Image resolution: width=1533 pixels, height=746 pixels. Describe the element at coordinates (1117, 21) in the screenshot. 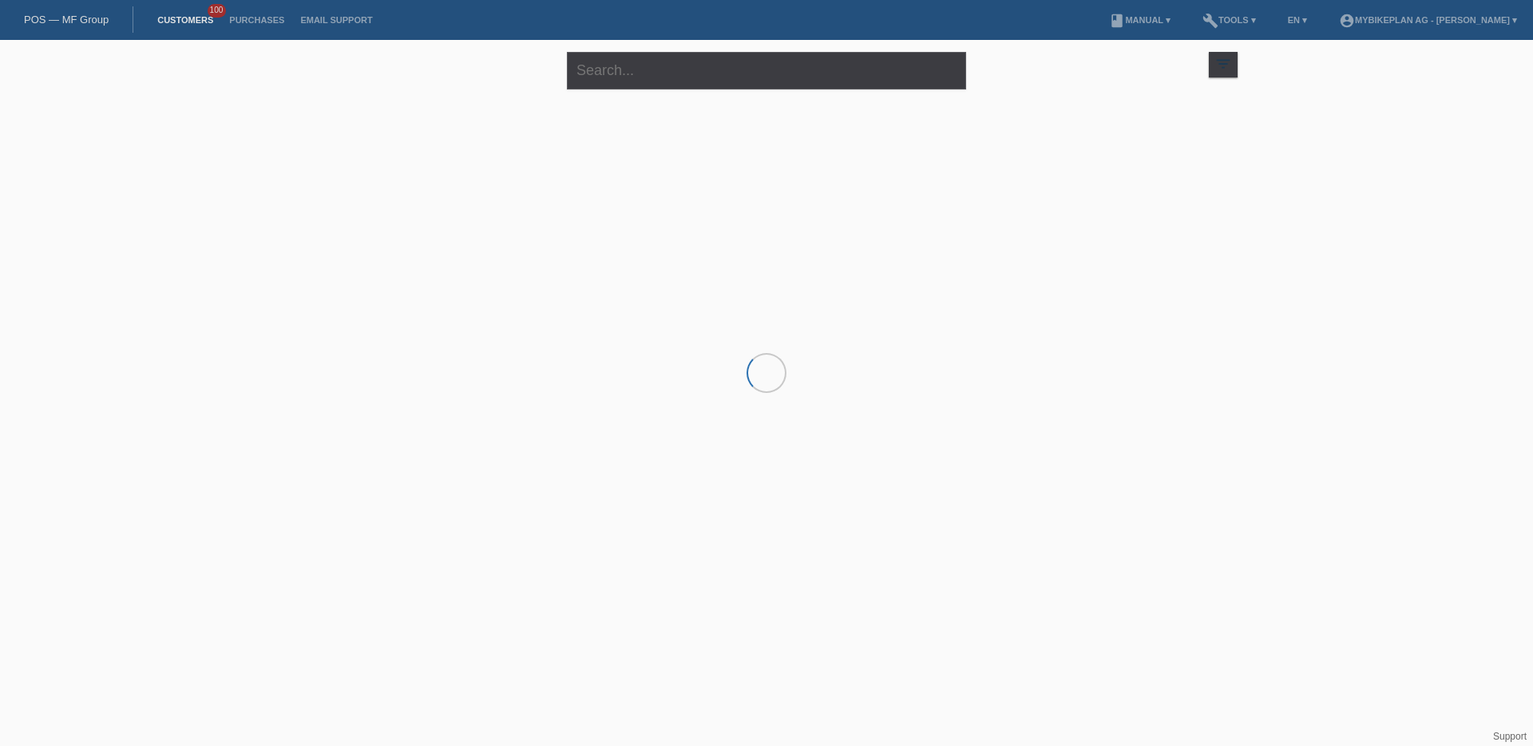

I see `i: book` at that location.